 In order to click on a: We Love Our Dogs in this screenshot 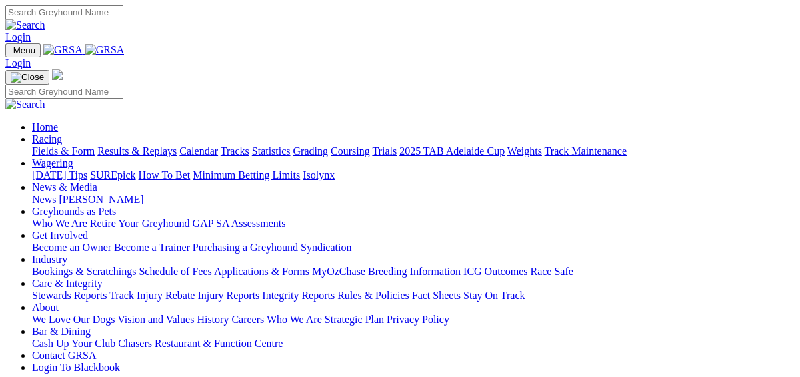, I will do `click(73, 319)`.